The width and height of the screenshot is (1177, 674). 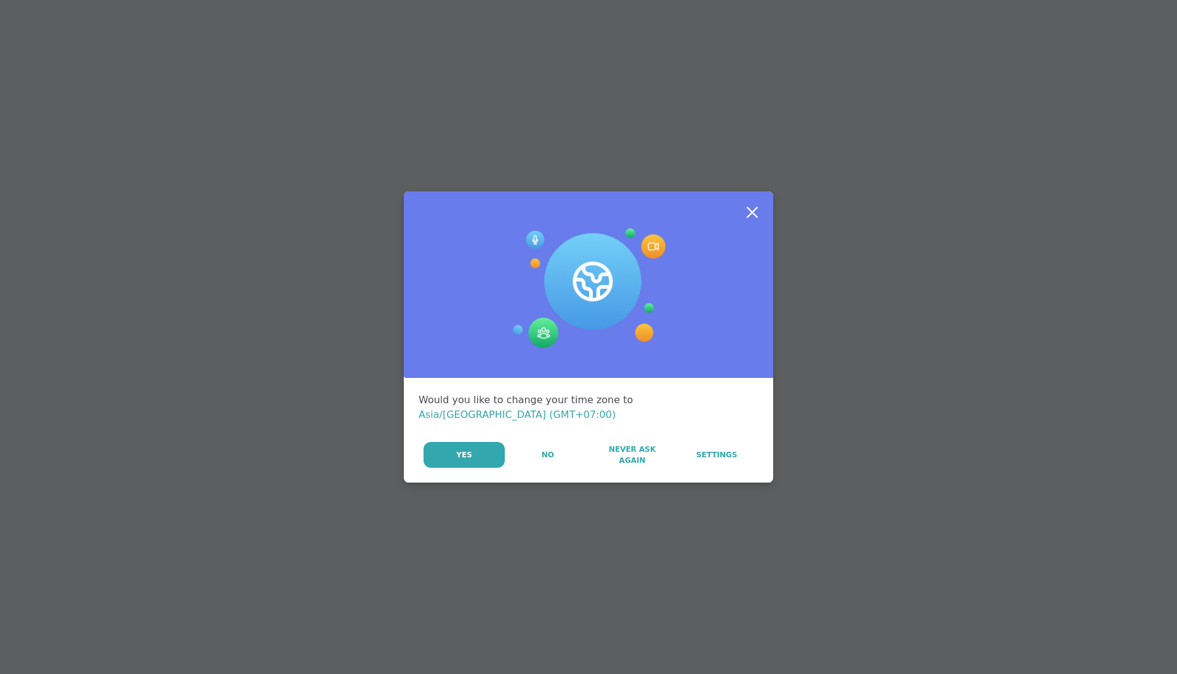 I want to click on span: Settings, so click(x=717, y=455).